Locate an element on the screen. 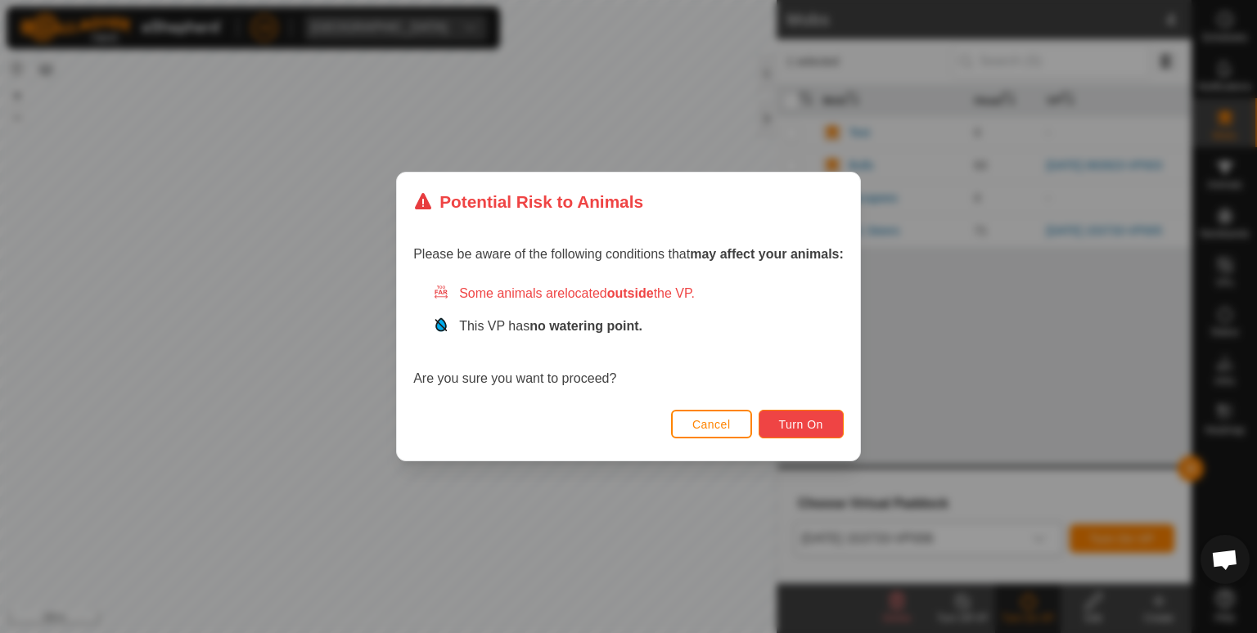 The width and height of the screenshot is (1257, 633). span: Please be aware of the following conditions that is located at coordinates (628, 254).